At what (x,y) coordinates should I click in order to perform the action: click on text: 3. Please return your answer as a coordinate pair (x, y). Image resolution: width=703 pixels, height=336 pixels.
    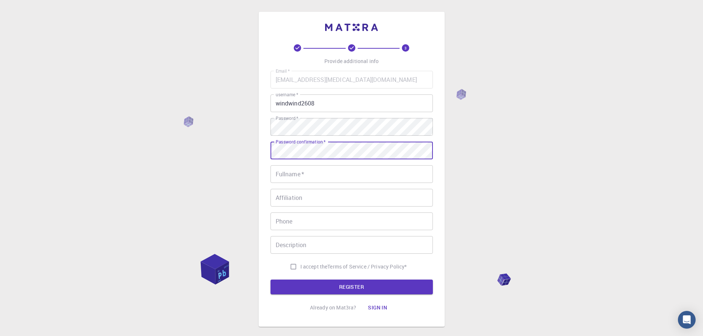
    Looking at the image, I should click on (405, 48).